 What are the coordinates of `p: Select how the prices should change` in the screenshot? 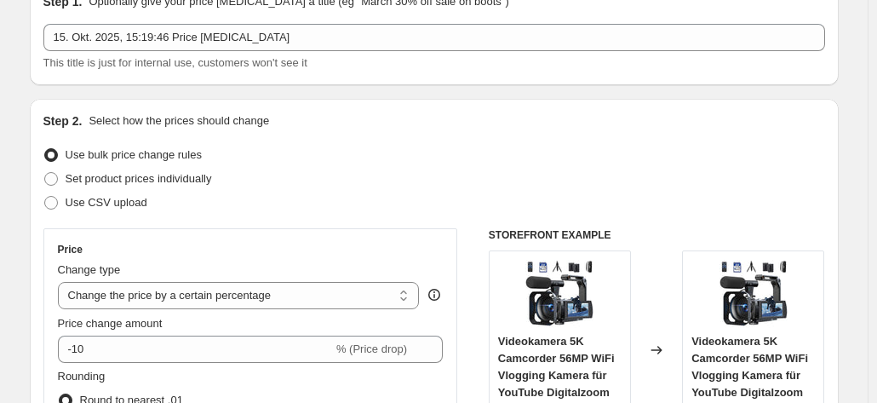 It's located at (179, 121).